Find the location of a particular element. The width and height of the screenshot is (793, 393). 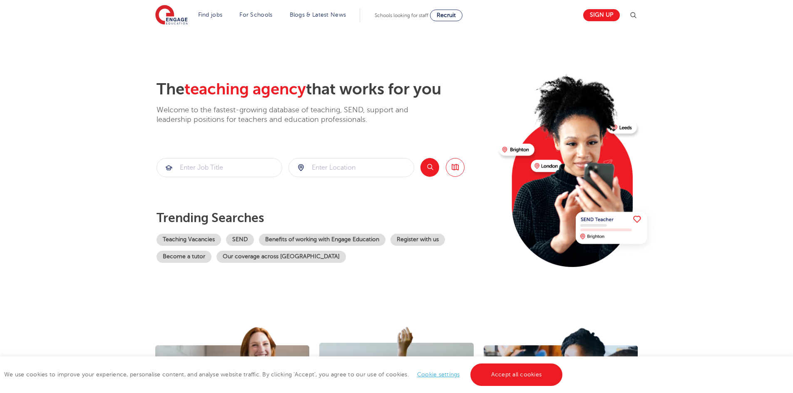

p: Welcome to the fastest-growing database of teaching, SEND, support and leadership positions for t... is located at coordinates (294, 115).